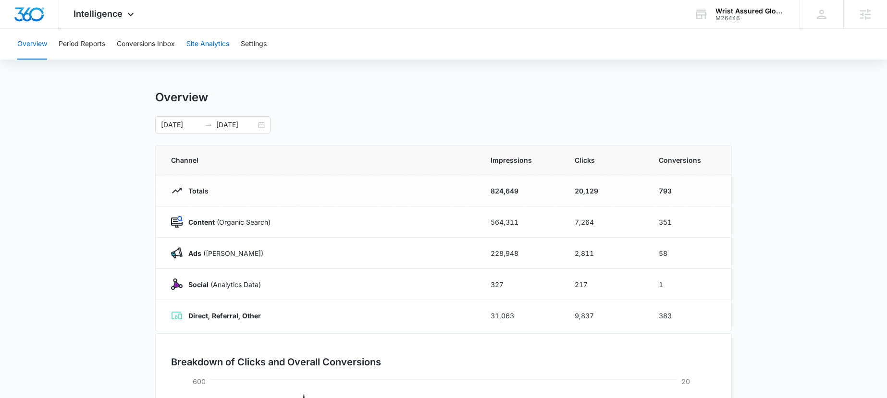 This screenshot has height=398, width=887. Describe the element at coordinates (750, 18) in the screenshot. I see `div: account id` at that location.